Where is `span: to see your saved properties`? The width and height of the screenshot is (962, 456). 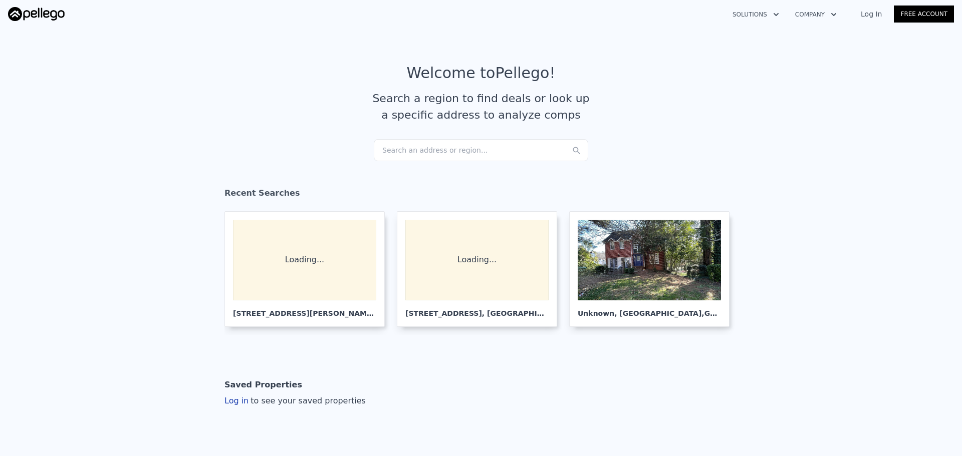
span: to see your saved properties is located at coordinates (307, 401).